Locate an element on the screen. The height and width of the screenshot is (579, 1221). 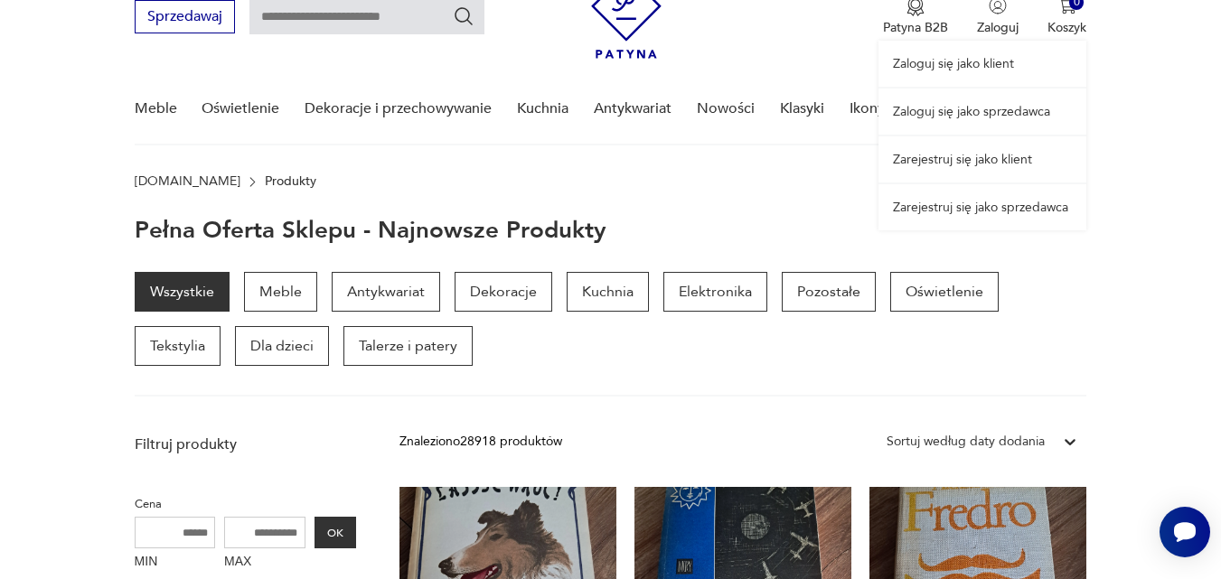
a: Sprzedawaj is located at coordinates (184, 18).